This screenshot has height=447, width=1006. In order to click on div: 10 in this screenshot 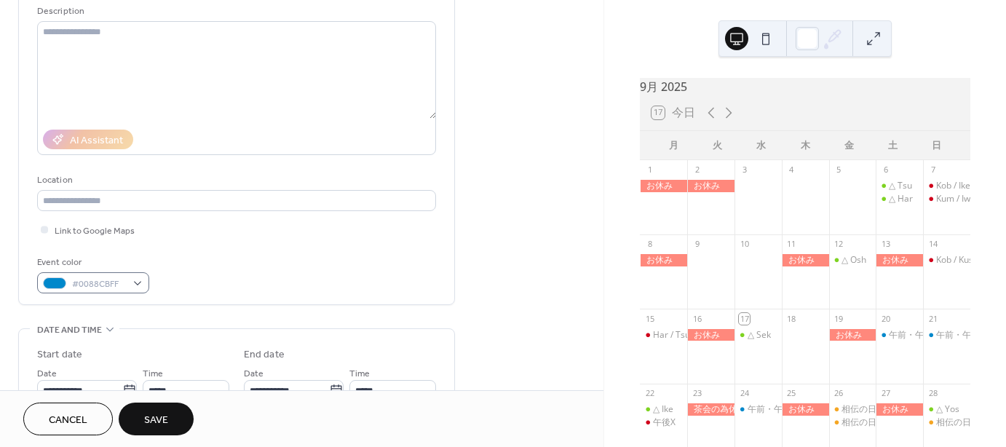, I will do `click(744, 244)`.